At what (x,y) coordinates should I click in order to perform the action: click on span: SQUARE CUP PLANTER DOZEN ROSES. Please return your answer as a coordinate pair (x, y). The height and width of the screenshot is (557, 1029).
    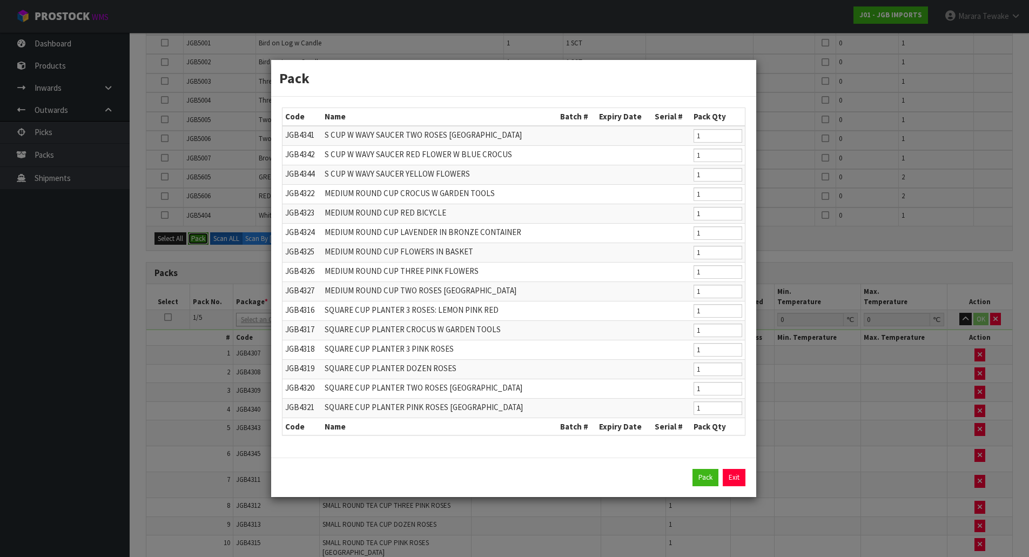
    Looking at the image, I should click on (390, 368).